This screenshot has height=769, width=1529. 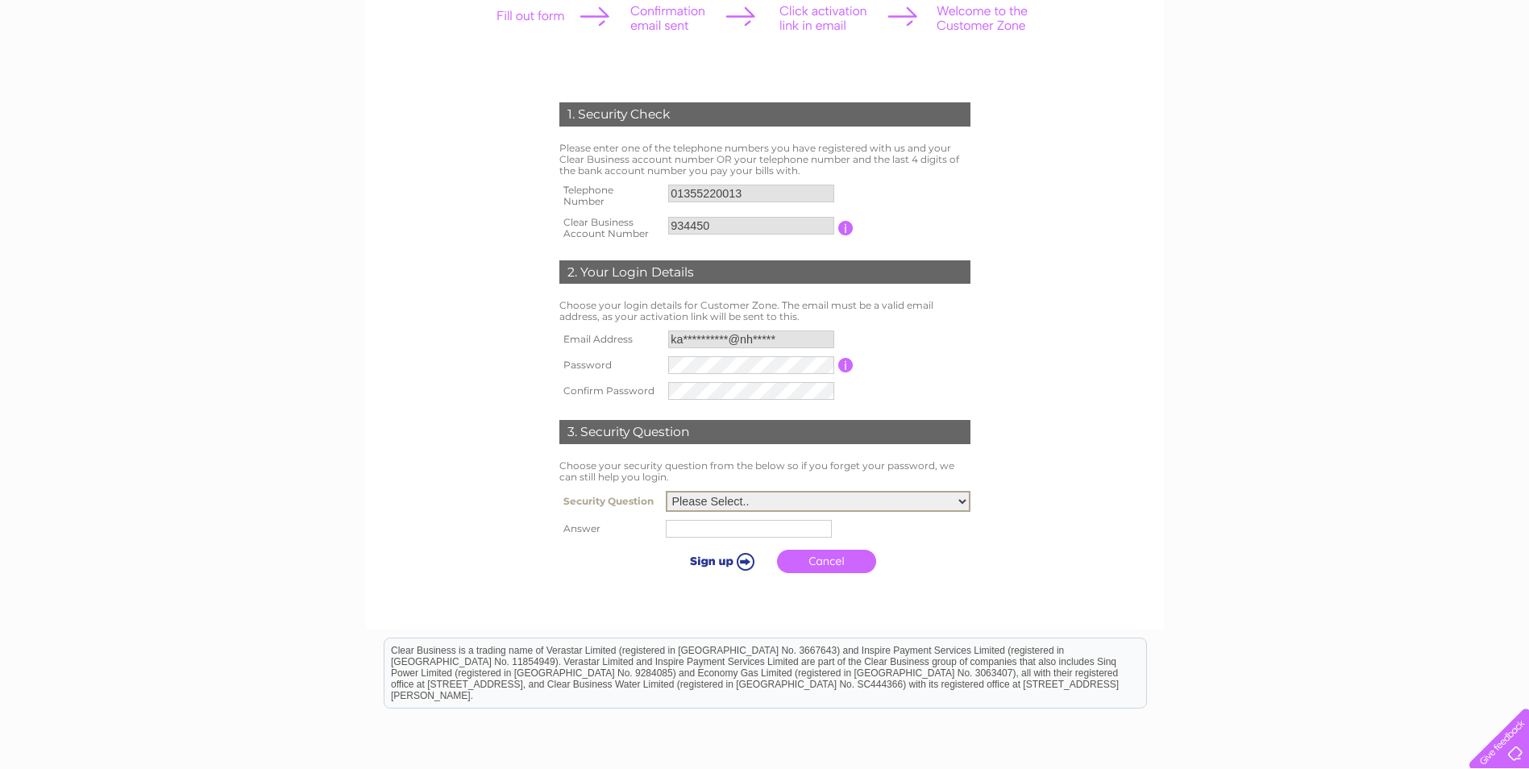 What do you see at coordinates (765, 311) in the screenshot?
I see `td: Choose your login details for Customer Zone. The email must be a valid email address, as your act...` at bounding box center [765, 311].